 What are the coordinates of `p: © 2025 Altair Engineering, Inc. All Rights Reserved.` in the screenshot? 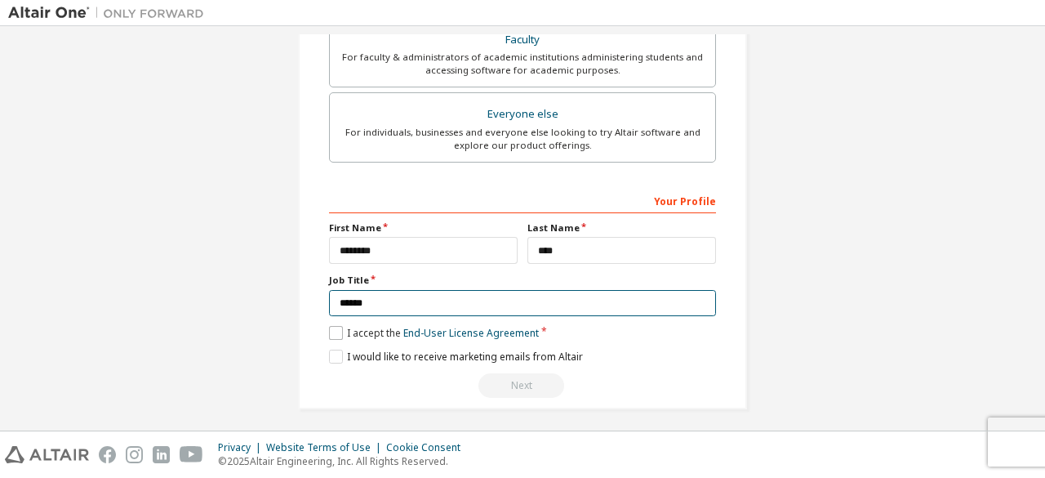 It's located at (344, 460).